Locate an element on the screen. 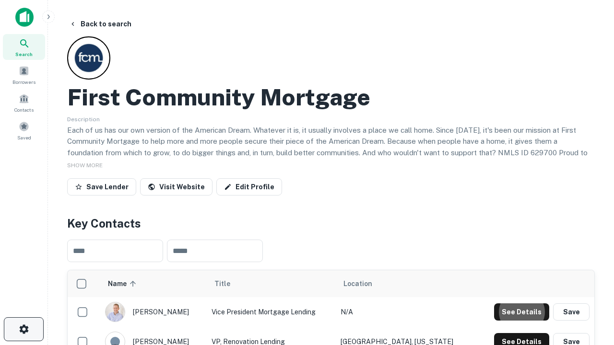 The height and width of the screenshot is (345, 614). button: Back to search is located at coordinates (100, 24).